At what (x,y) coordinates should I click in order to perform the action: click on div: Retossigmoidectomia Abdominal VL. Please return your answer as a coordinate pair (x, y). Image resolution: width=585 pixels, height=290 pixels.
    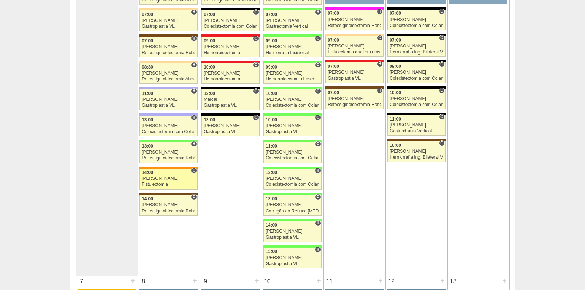
    Looking at the image, I should click on (168, 79).